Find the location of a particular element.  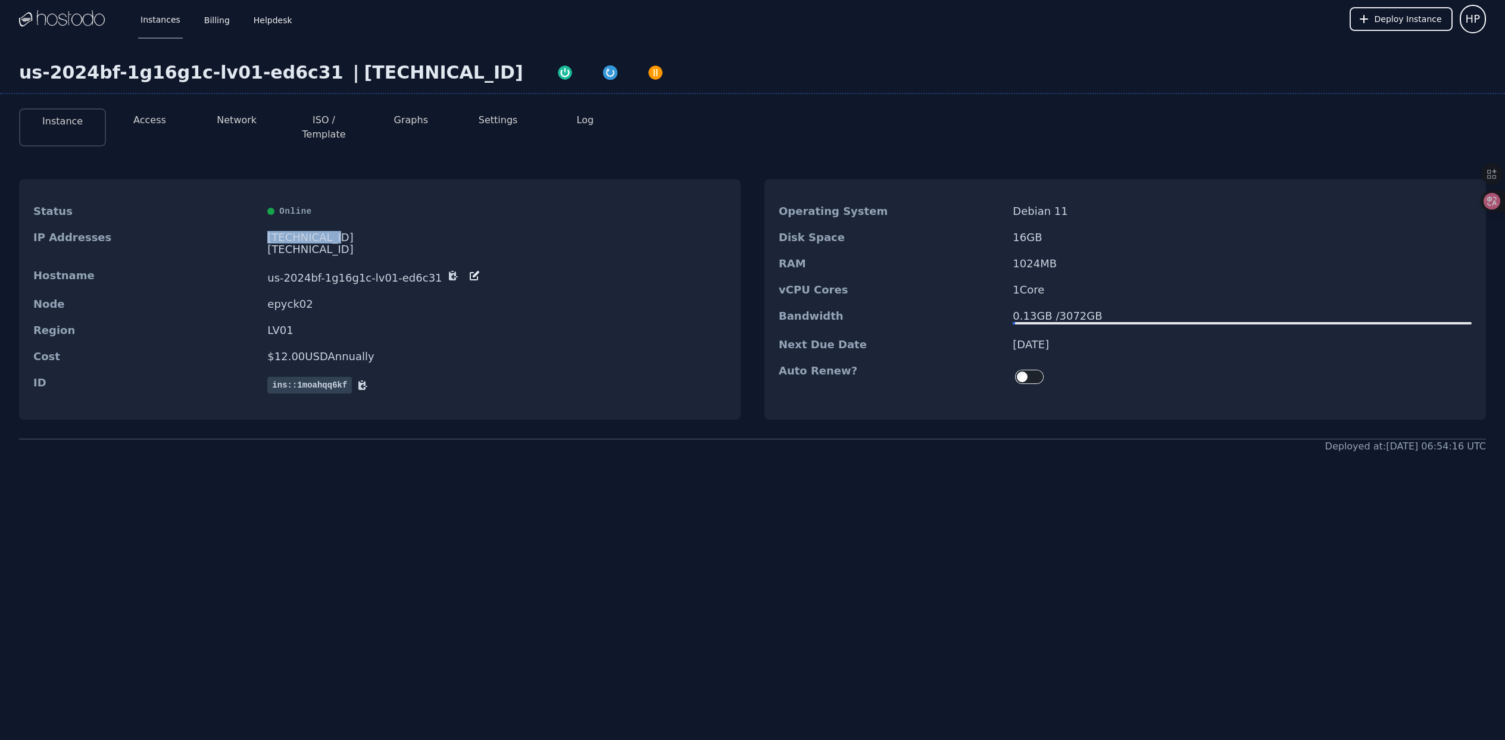

img: Power On is located at coordinates (565, 73).